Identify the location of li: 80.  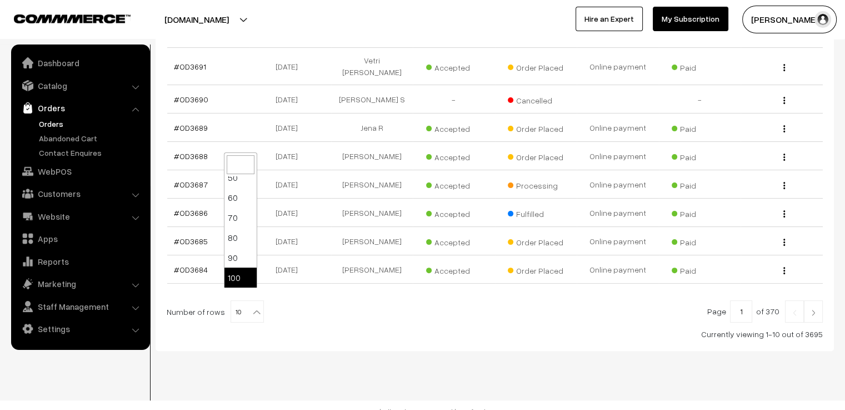
(241, 237).